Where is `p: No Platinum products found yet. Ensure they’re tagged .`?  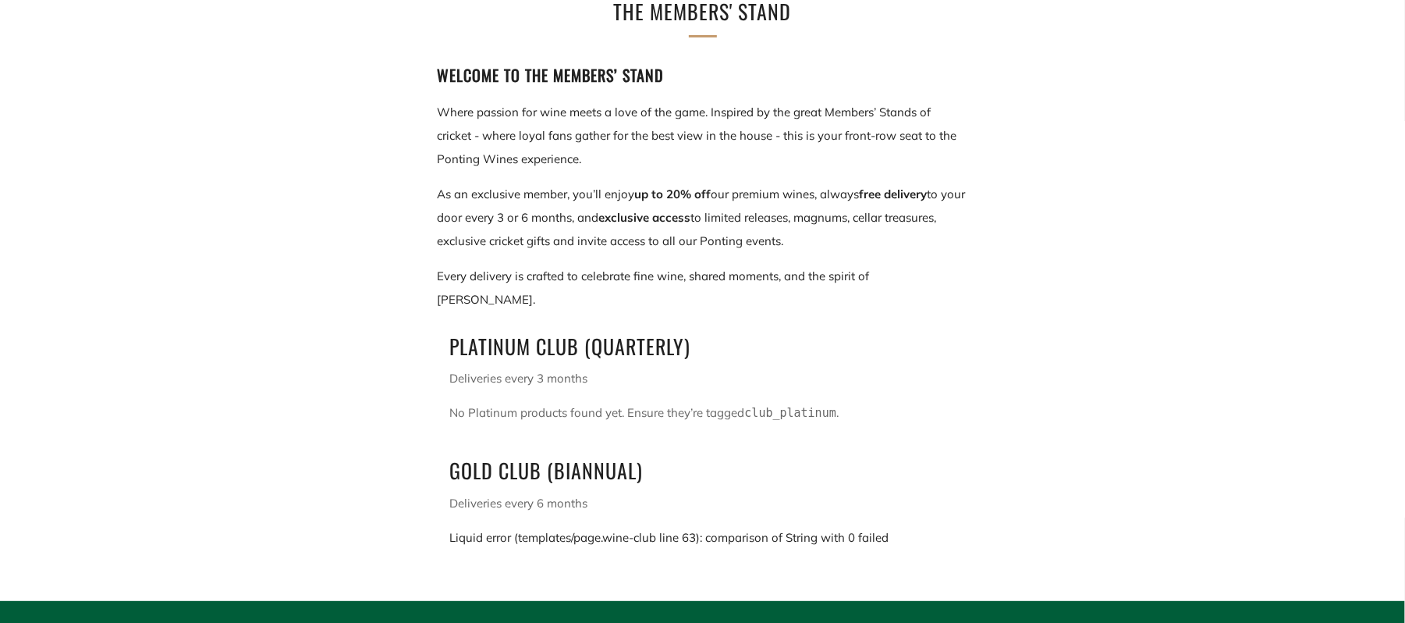
p: No Platinum products found yet. Ensure they’re tagged . is located at coordinates (703, 413).